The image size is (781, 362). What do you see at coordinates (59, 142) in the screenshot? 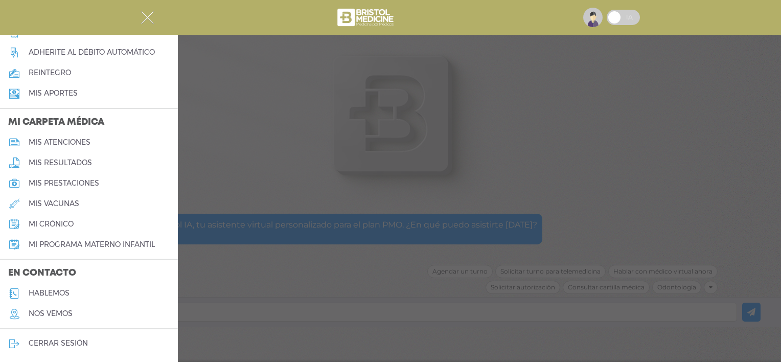
I see `h5: mis atenciones` at bounding box center [59, 142].